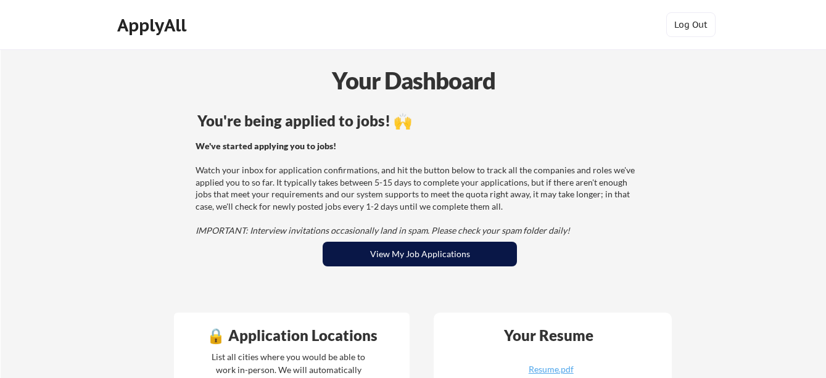 The width and height of the screenshot is (826, 378). Describe the element at coordinates (413, 80) in the screenshot. I see `div: Your Dashboard` at that location.